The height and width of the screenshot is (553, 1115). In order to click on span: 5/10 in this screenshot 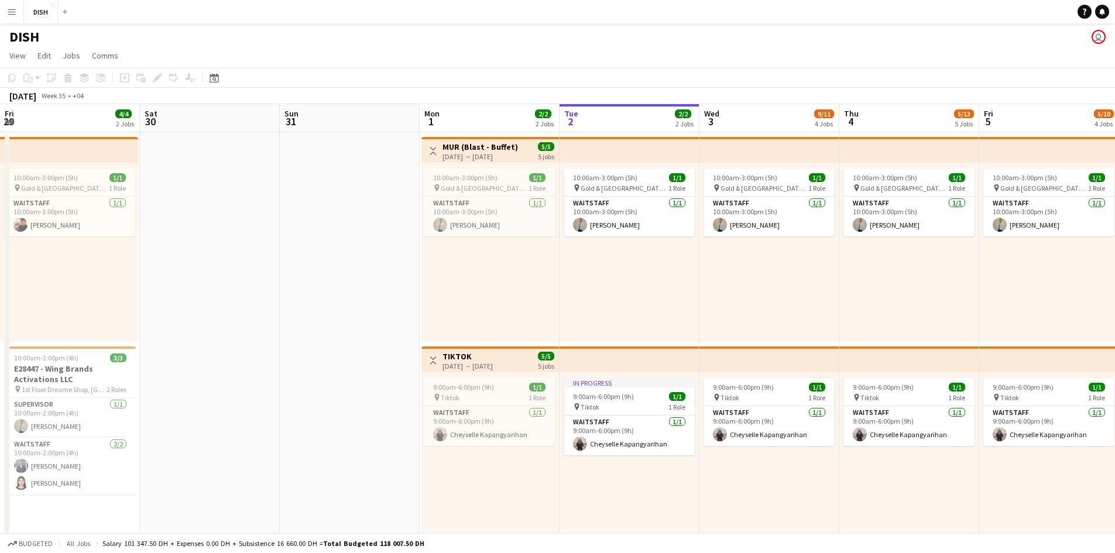, I will do `click(1104, 114)`.